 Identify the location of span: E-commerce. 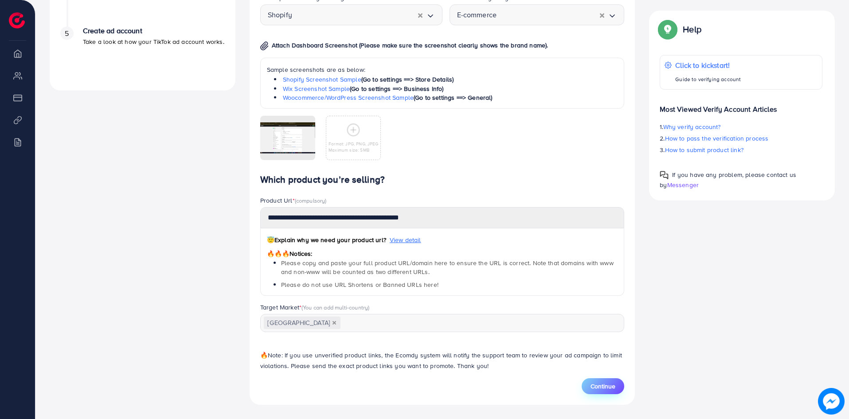
(477, 15).